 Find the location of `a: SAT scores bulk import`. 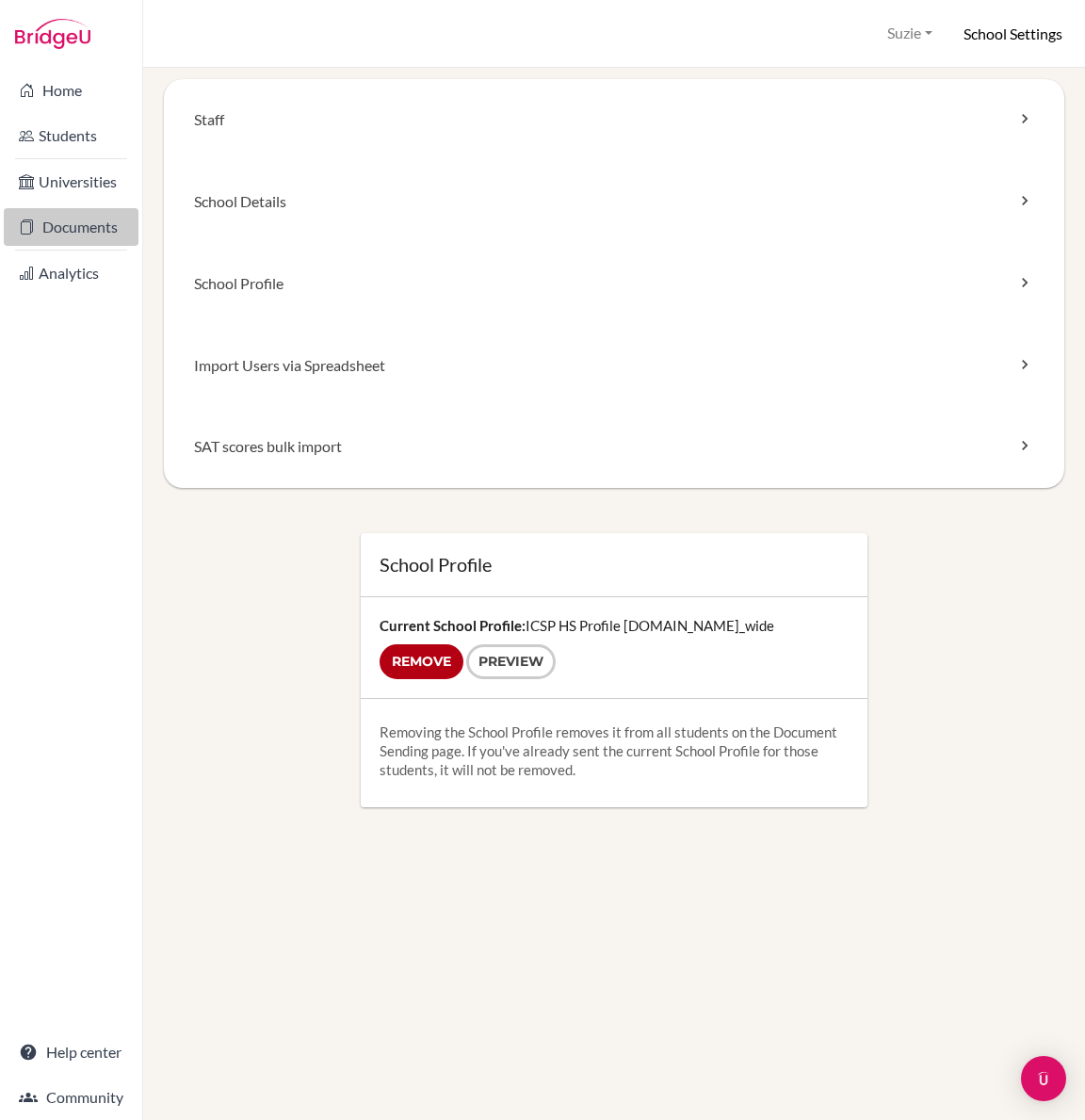

a: SAT scores bulk import is located at coordinates (614, 447).